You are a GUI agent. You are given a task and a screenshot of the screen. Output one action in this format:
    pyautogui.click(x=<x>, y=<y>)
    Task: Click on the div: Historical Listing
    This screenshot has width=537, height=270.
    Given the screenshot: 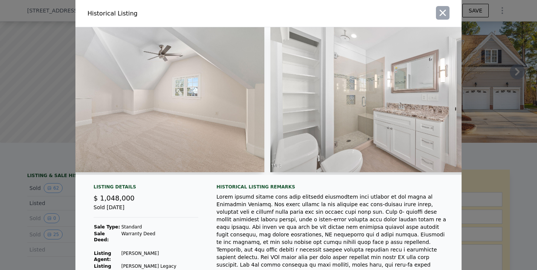 What is the action you would take?
    pyautogui.click(x=176, y=14)
    